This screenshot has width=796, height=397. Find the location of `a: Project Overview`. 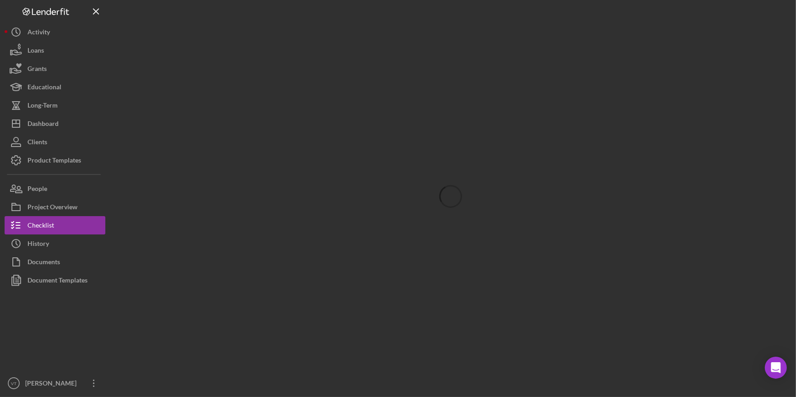

a: Project Overview is located at coordinates (55, 207).